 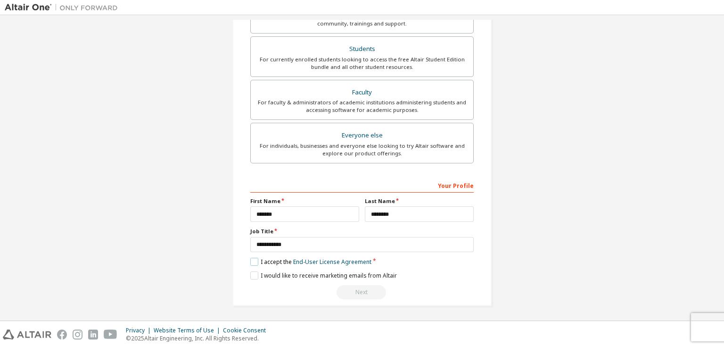 I want to click on img: Altair One, so click(x=64, y=8).